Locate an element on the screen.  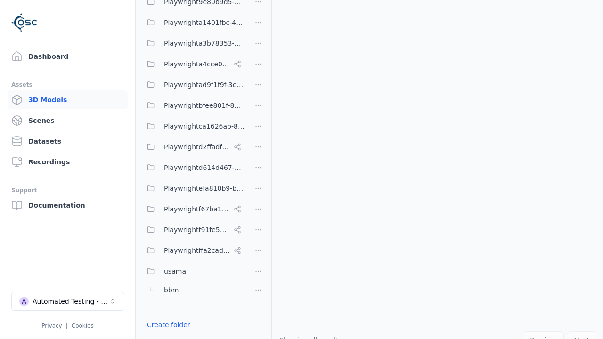
button: Playwrightffa2cad8-0214-4c2f-a758-8e9593c5a37e is located at coordinates (193, 251).